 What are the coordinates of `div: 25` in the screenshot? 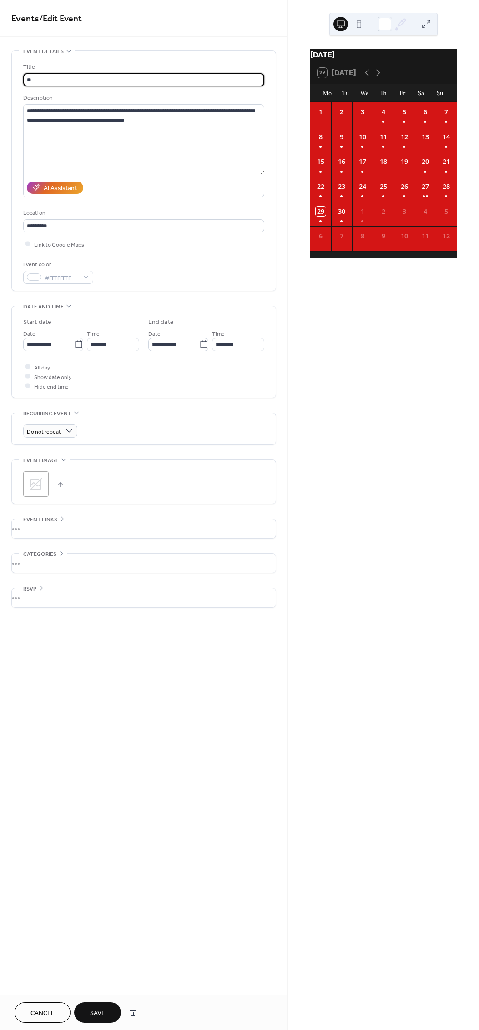 It's located at (384, 187).